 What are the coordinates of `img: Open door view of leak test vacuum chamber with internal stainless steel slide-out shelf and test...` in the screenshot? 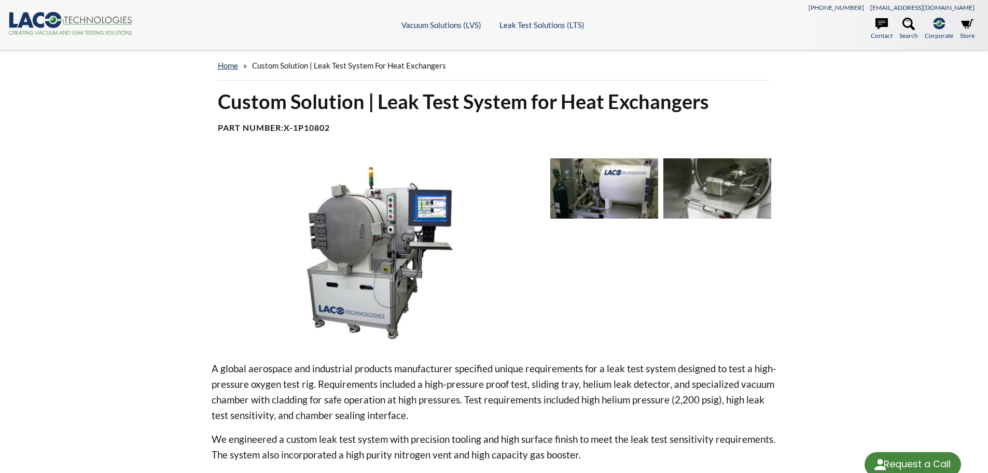 It's located at (717, 188).